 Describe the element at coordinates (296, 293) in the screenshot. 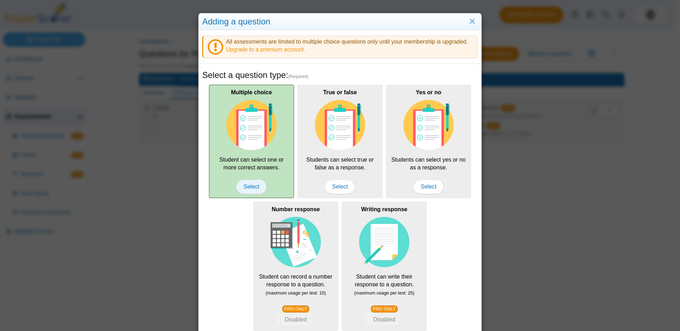

I see `small: (maximum usage per test: 10)` at that location.